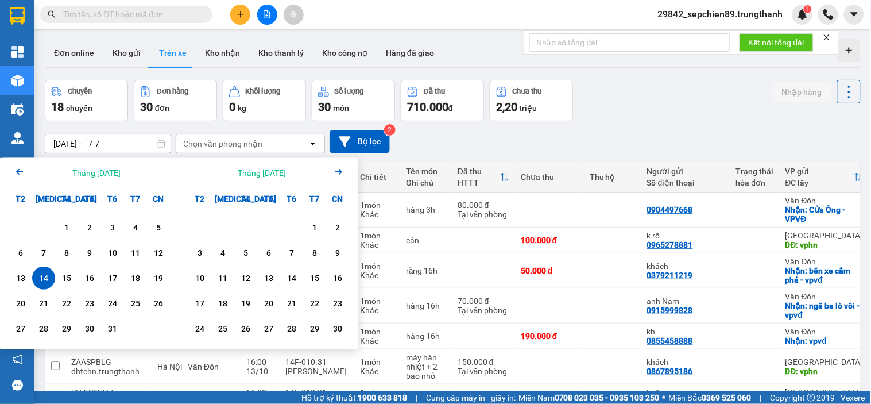  Describe the element at coordinates (17, 52) in the screenshot. I see `img: dashboard-icon` at that location.